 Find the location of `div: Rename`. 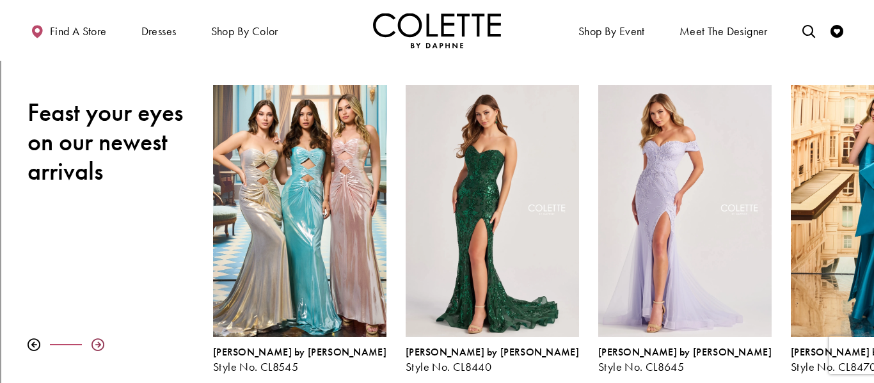

div: Rename is located at coordinates (437, 80).